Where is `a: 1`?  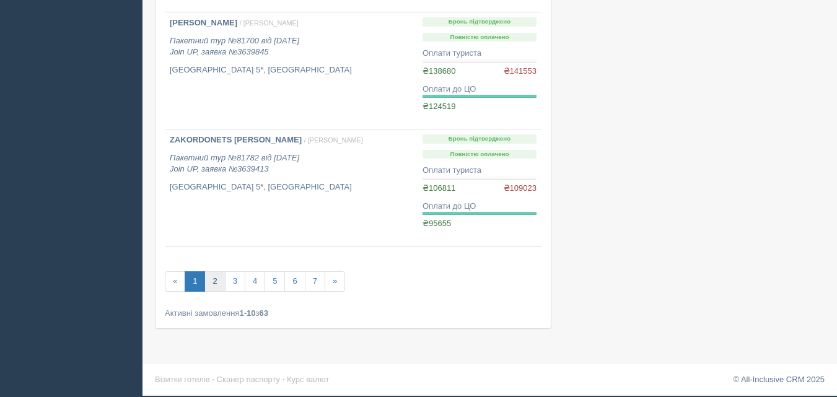 a: 1 is located at coordinates (195, 281).